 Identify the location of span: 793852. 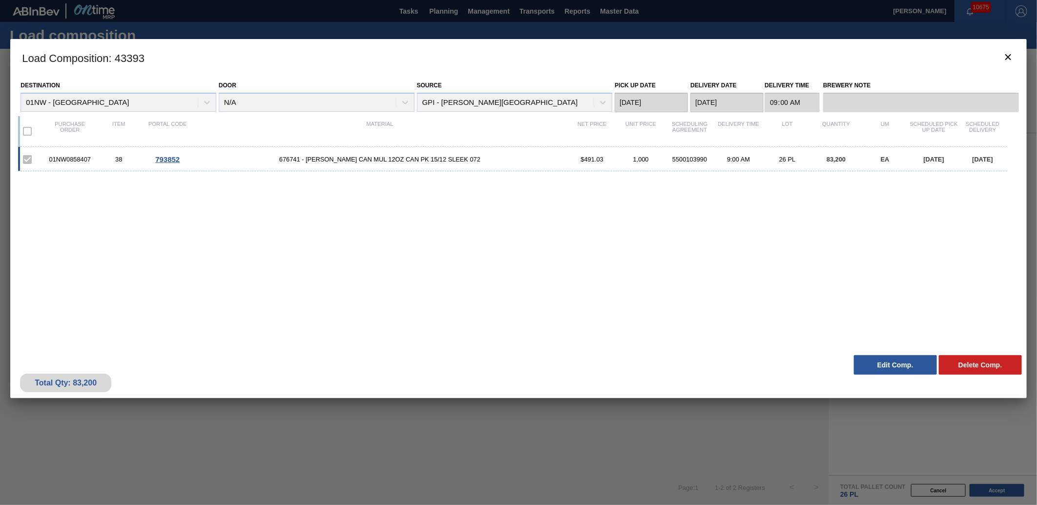
(168, 159).